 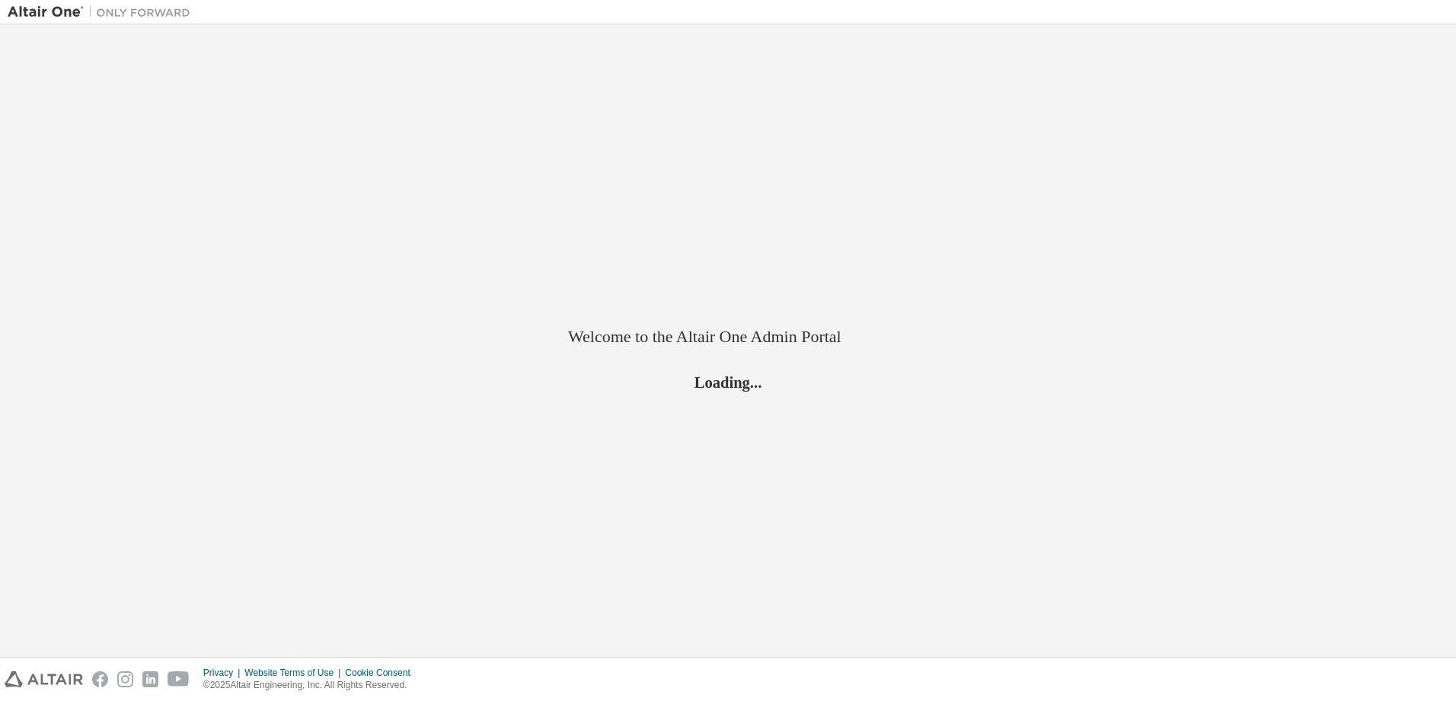 What do you see at coordinates (150, 679) in the screenshot?
I see `img: linkedin.svg` at bounding box center [150, 679].